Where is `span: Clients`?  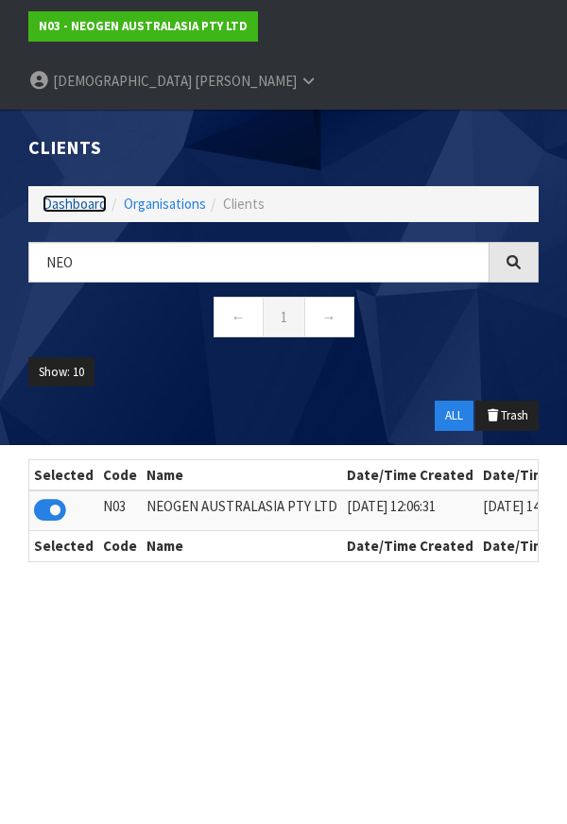 span: Clients is located at coordinates (244, 203).